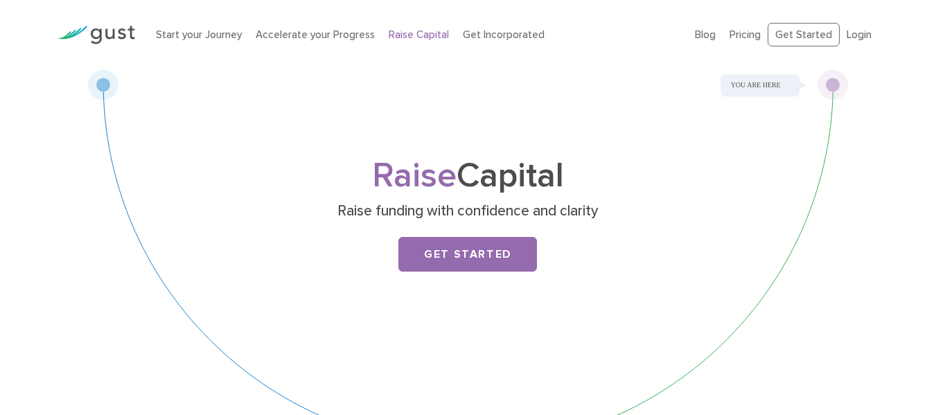 The image size is (936, 415). What do you see at coordinates (504, 35) in the screenshot?
I see `a: Get Incorporated` at bounding box center [504, 35].